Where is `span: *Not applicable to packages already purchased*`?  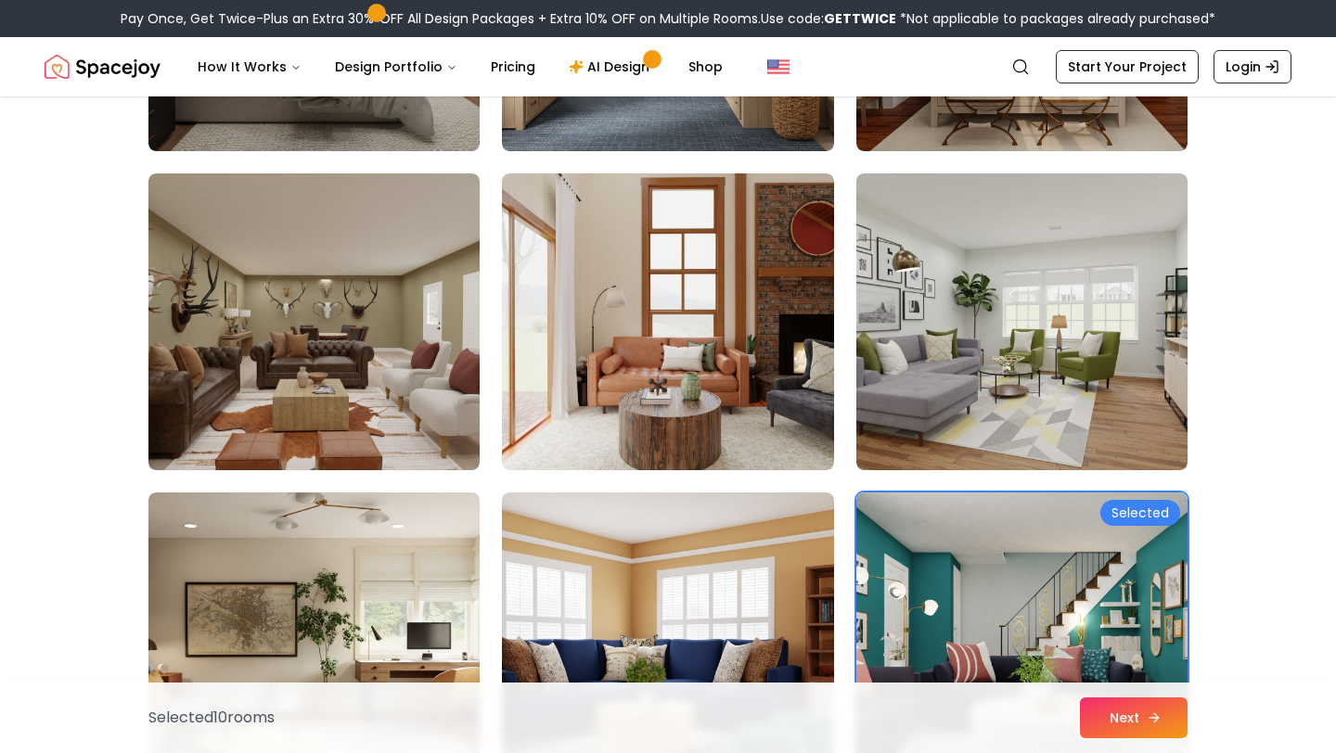 span: *Not applicable to packages already purchased* is located at coordinates (1056, 19).